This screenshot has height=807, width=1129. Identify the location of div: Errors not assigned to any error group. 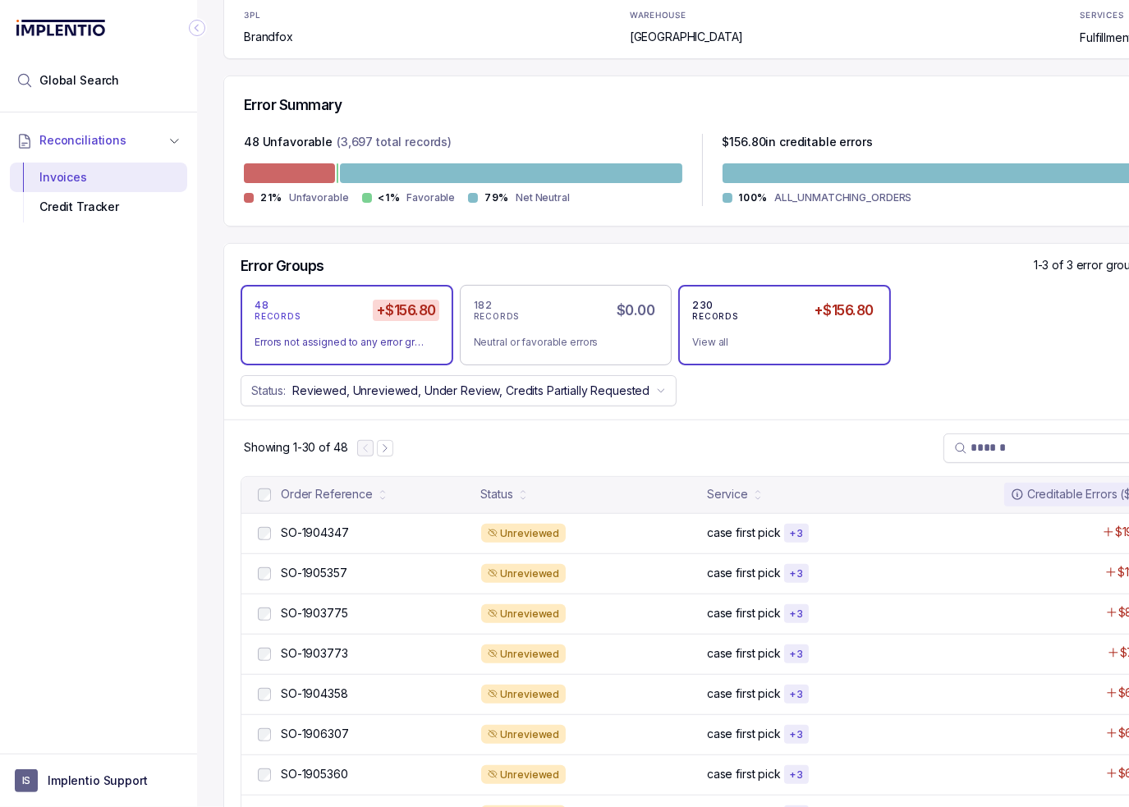
(340, 342).